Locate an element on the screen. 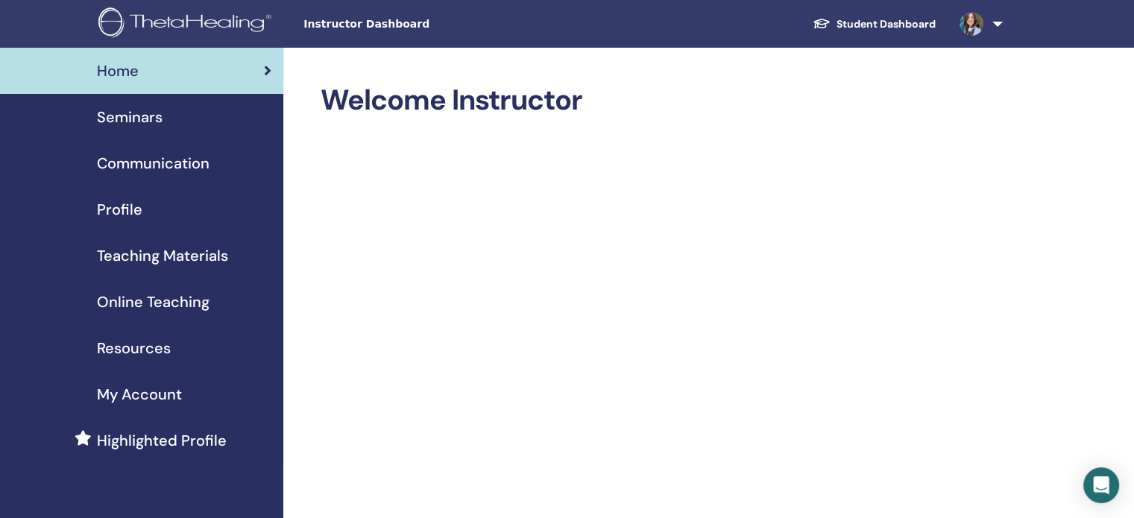 The width and height of the screenshot is (1134, 518). a: Student Dashboard is located at coordinates (874, 24).